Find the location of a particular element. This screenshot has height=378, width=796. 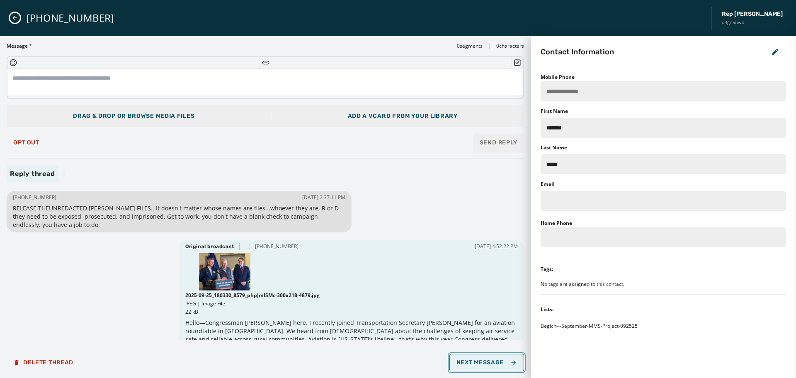

button: Insert Short Link is located at coordinates (266, 63).